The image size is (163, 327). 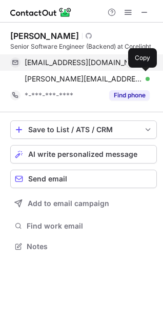 I want to click on div: Senior Software Engineer (Backend) at Corelight, so click(x=84, y=47).